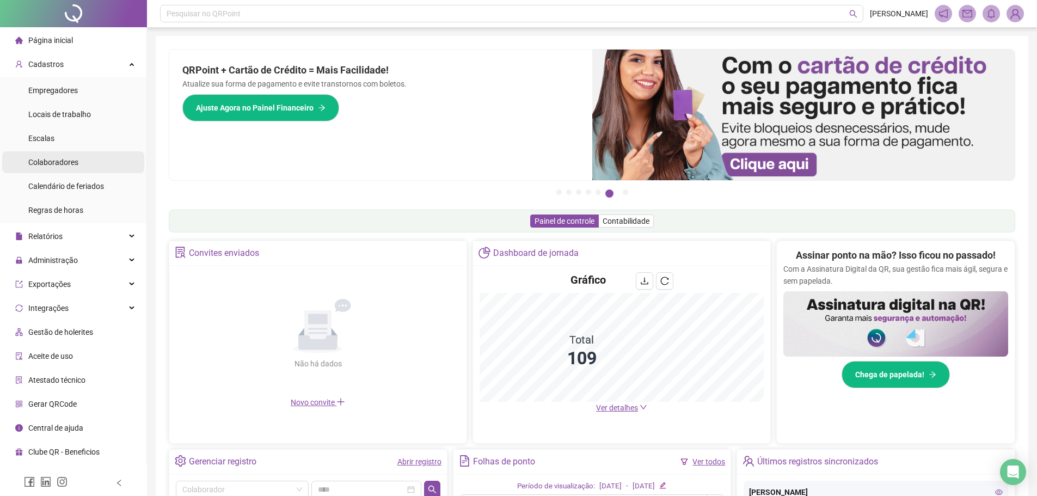 The image size is (1037, 496). I want to click on span: bell, so click(991, 14).